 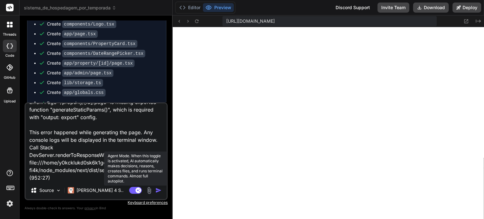 I want to click on button: Download, so click(x=431, y=8).